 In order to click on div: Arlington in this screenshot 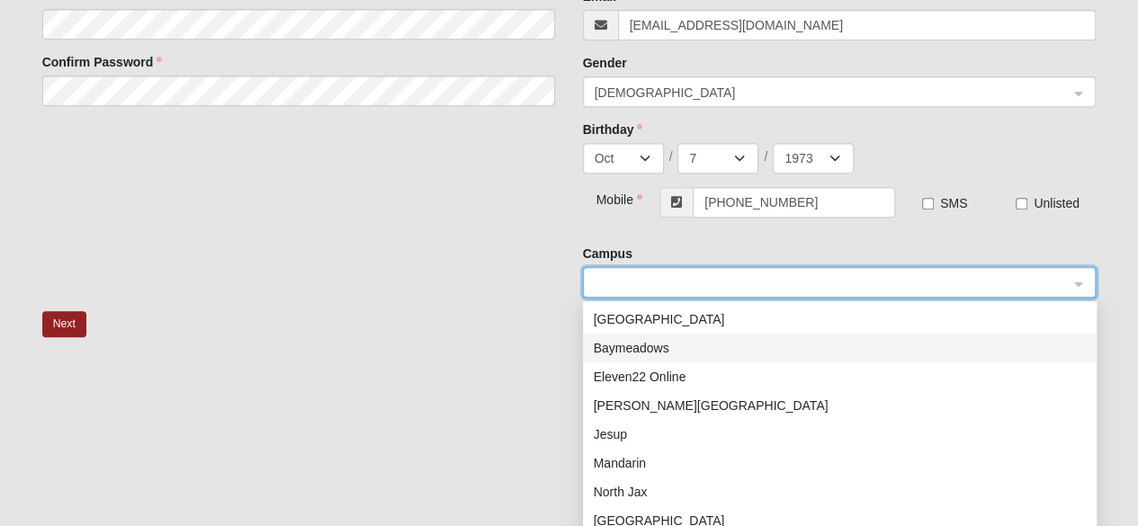, I will do `click(840, 319)`.